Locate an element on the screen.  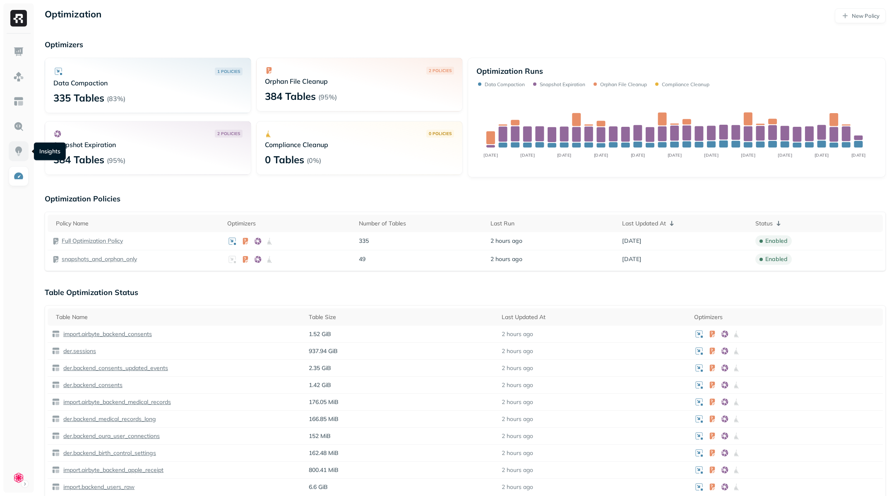
p: Optimization Policies is located at coordinates (465, 198).